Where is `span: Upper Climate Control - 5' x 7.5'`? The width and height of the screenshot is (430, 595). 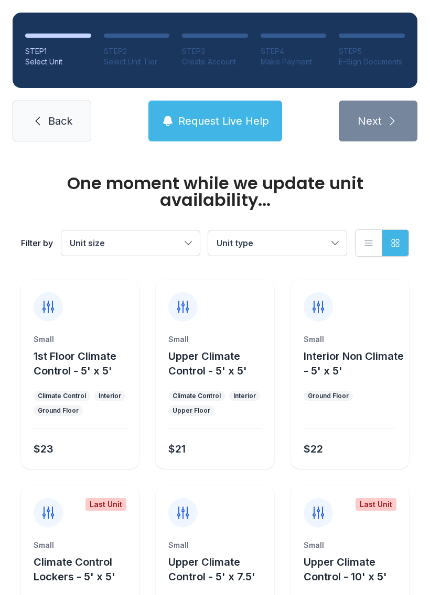
span: Upper Climate Control - 5' x 7.5' is located at coordinates (212, 569).